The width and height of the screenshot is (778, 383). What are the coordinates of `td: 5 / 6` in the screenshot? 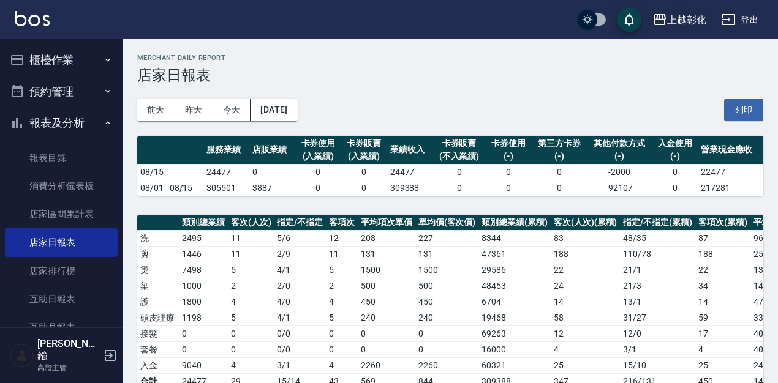 It's located at (299, 238).